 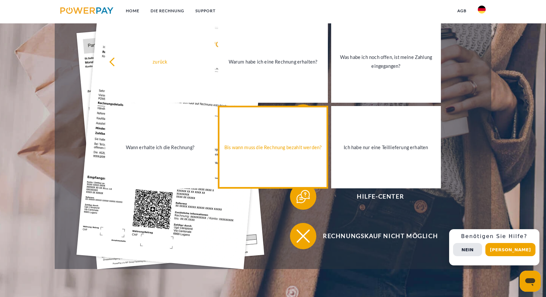 What do you see at coordinates (273, 61) in the screenshot?
I see `div: Warum habe ich eine Rechnung erhalten?` at bounding box center [273, 61].